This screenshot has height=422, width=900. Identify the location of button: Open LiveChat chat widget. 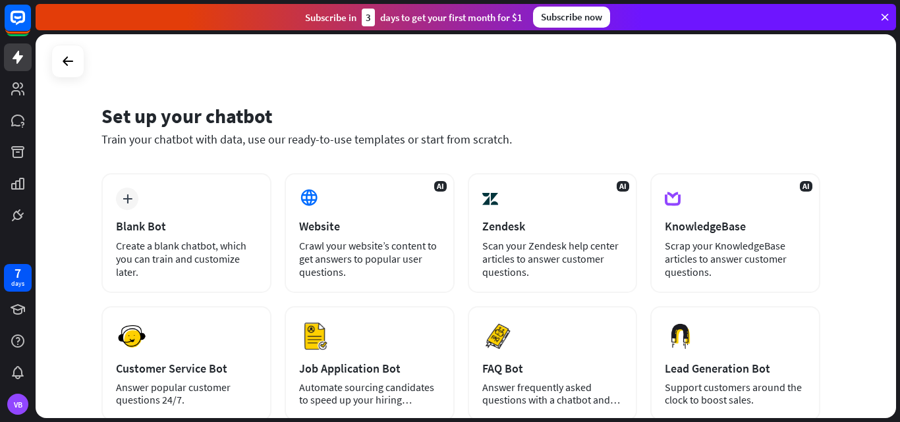
(30, 25).